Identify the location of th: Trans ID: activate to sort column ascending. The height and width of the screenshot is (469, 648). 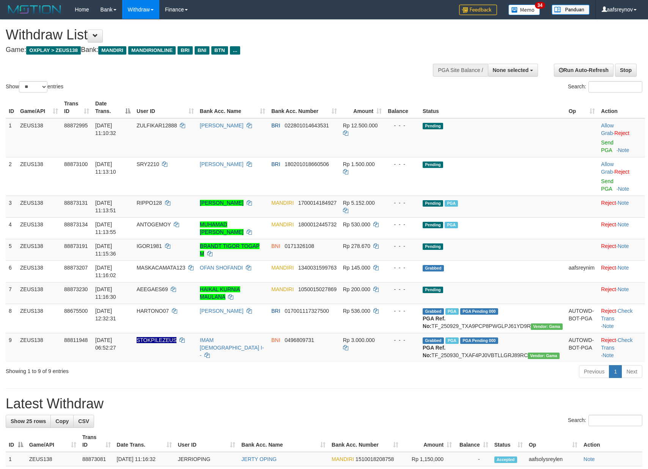
(77, 107).